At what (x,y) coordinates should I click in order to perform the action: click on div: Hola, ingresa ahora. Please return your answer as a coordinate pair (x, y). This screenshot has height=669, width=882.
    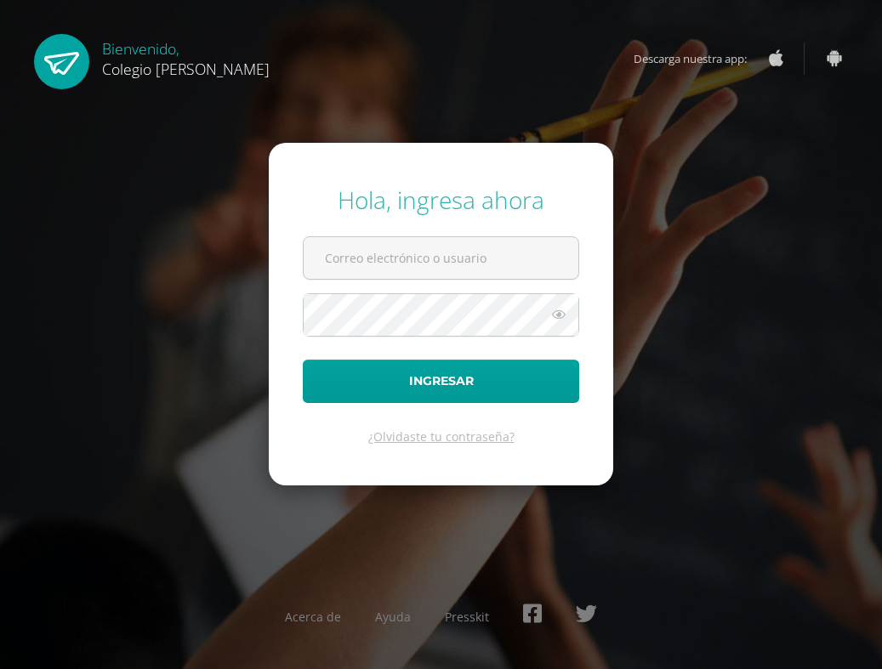
    Looking at the image, I should click on (440, 200).